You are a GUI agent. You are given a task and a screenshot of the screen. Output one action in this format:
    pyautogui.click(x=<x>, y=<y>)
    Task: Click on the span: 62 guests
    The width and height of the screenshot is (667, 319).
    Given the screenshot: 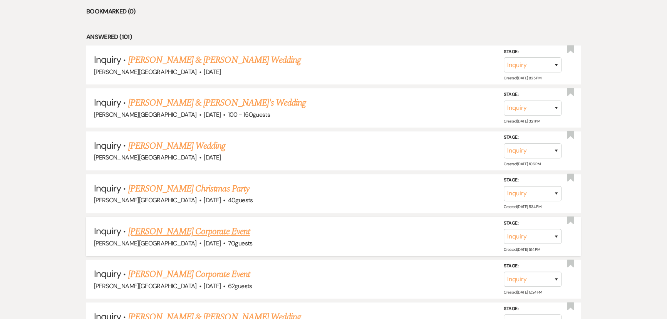 What is the action you would take?
    pyautogui.click(x=240, y=286)
    